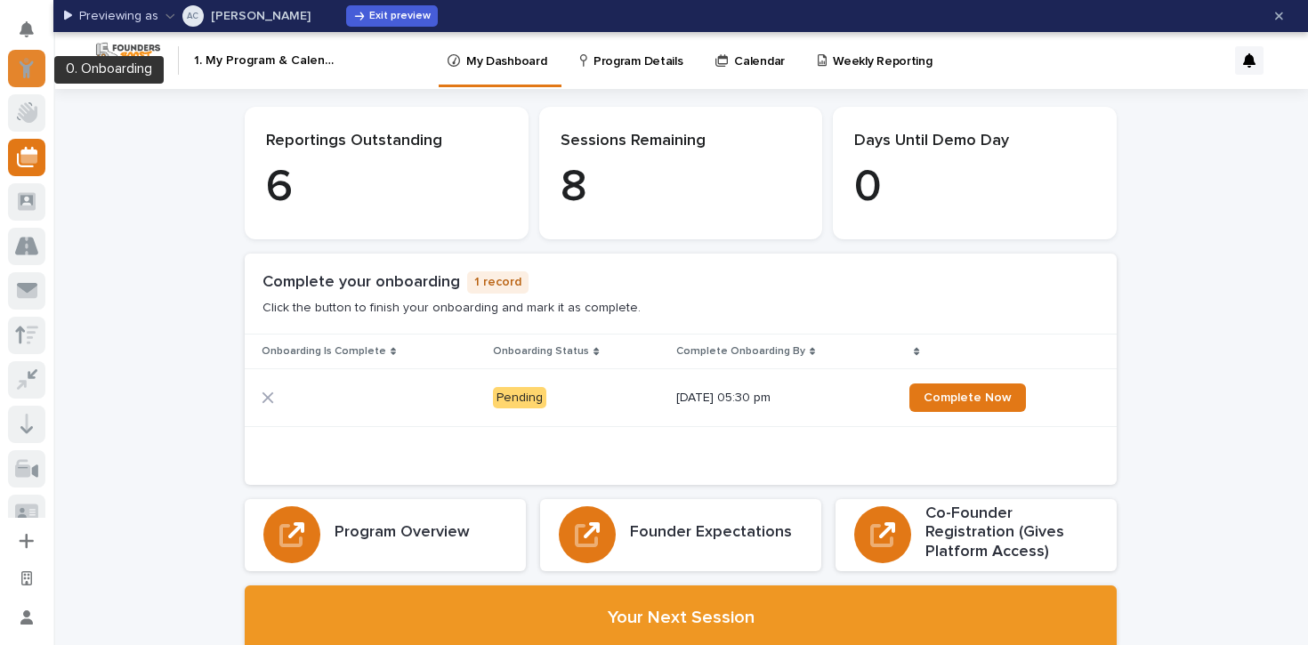  I want to click on button: Open workspace settings, so click(27, 578).